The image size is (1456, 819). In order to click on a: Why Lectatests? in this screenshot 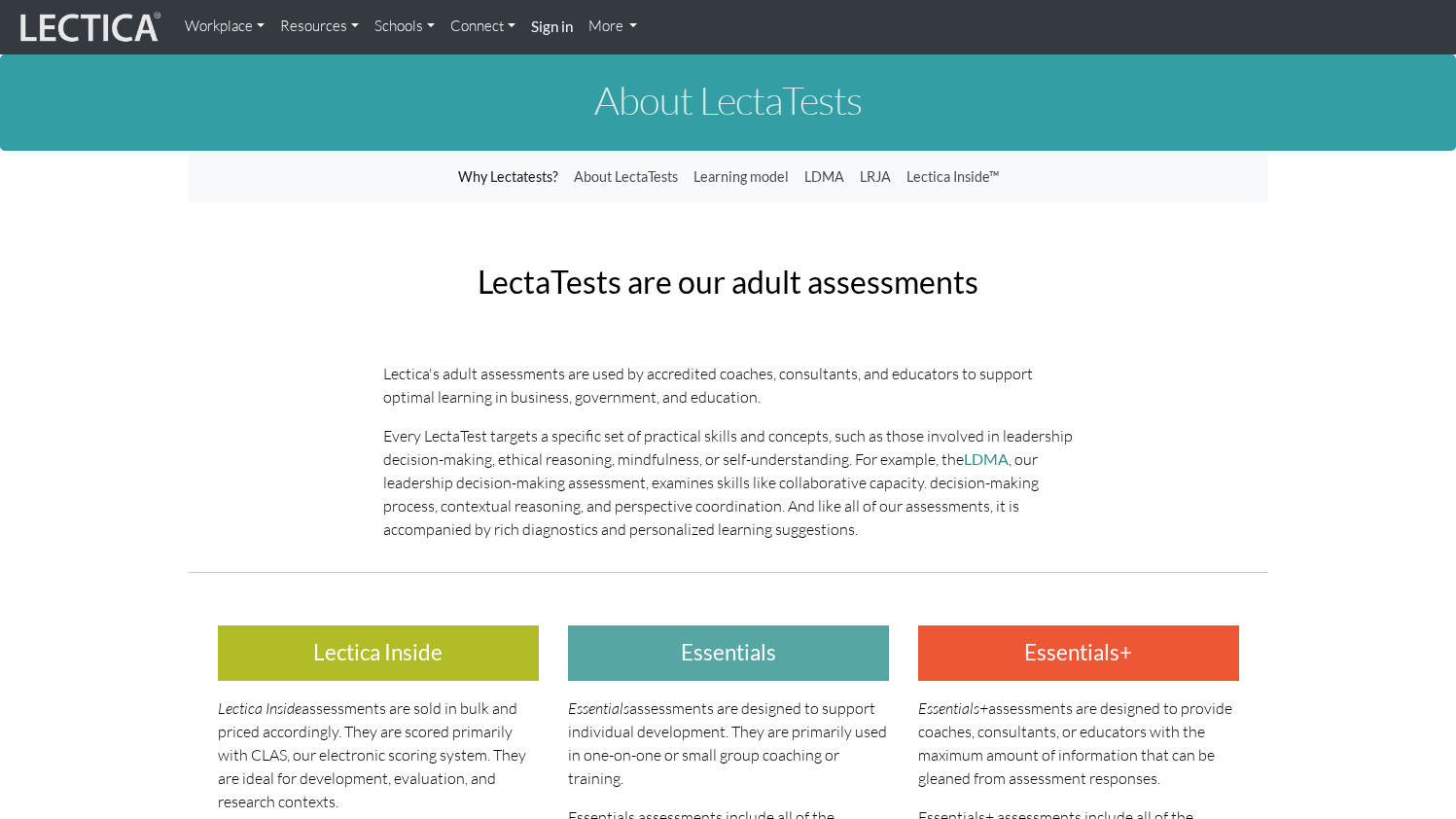, I will do `click(508, 177)`.